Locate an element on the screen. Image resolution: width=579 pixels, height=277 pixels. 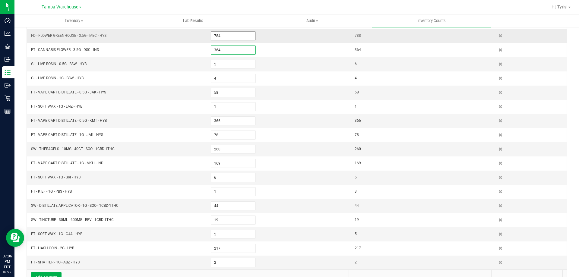
inline-svg: Inbound is located at coordinates (8, 59).